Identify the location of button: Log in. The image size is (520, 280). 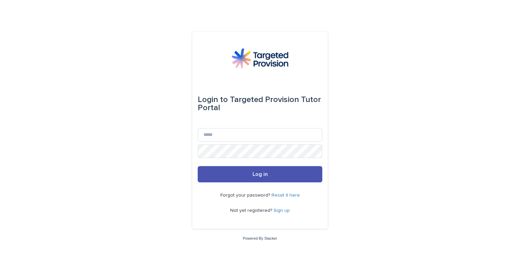
(260, 174).